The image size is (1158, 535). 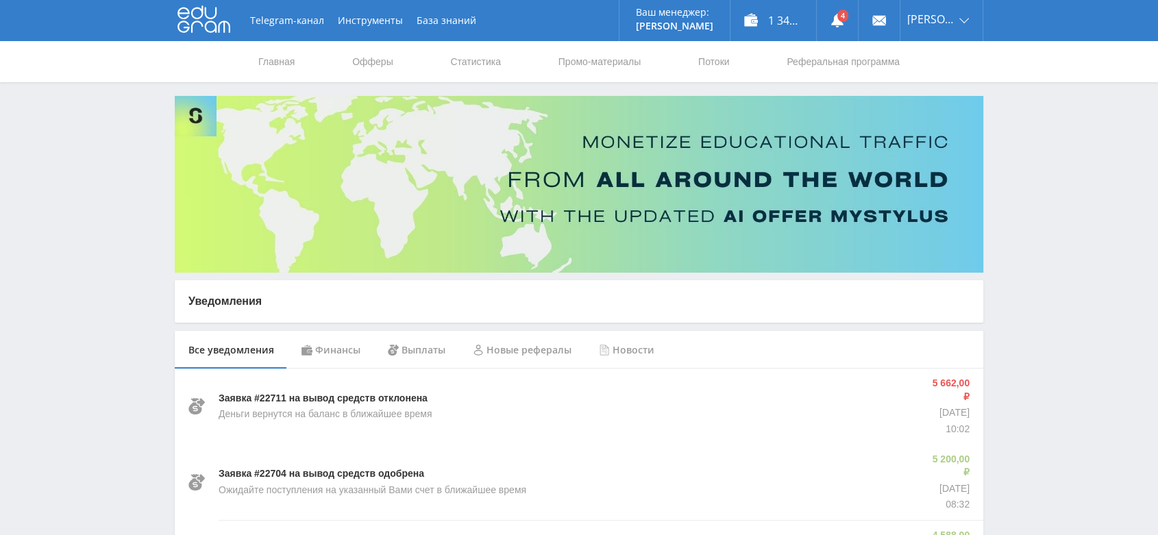 What do you see at coordinates (579, 184) in the screenshot?
I see `img: Banner` at bounding box center [579, 184].